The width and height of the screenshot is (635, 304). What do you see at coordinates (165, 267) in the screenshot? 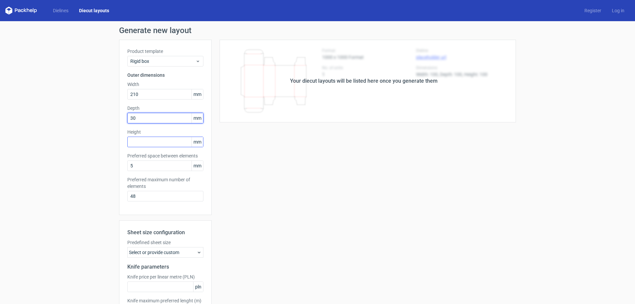
I see `h2: Knife parameters` at bounding box center [165, 267].